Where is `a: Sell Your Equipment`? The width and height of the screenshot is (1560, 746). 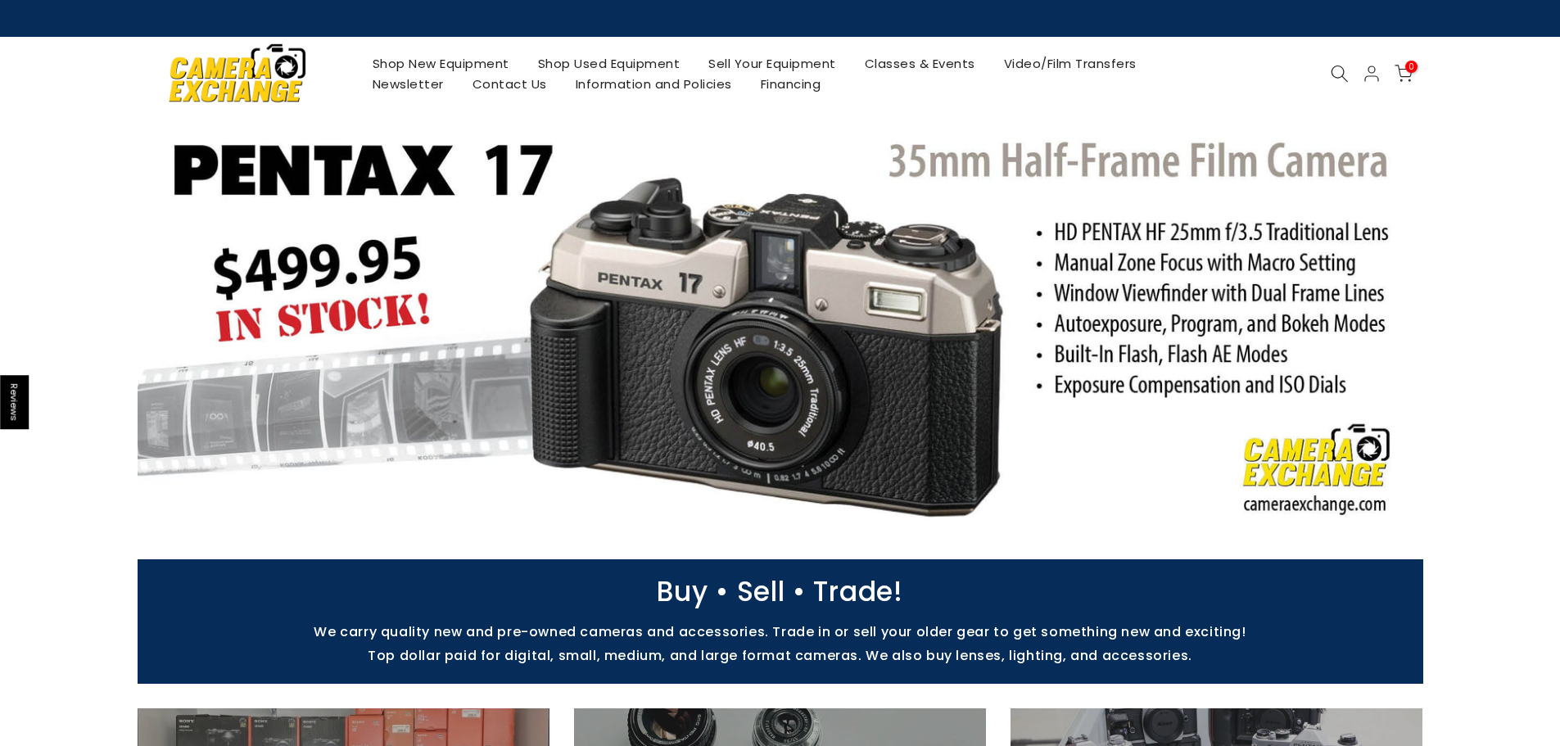 a: Sell Your Equipment is located at coordinates (772, 63).